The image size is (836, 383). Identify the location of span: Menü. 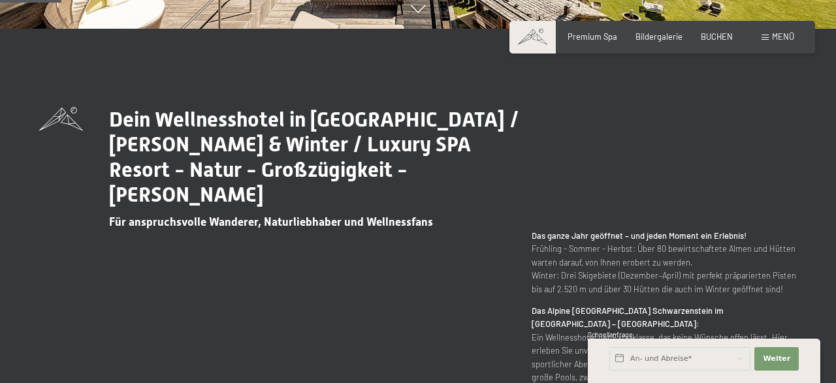
(783, 37).